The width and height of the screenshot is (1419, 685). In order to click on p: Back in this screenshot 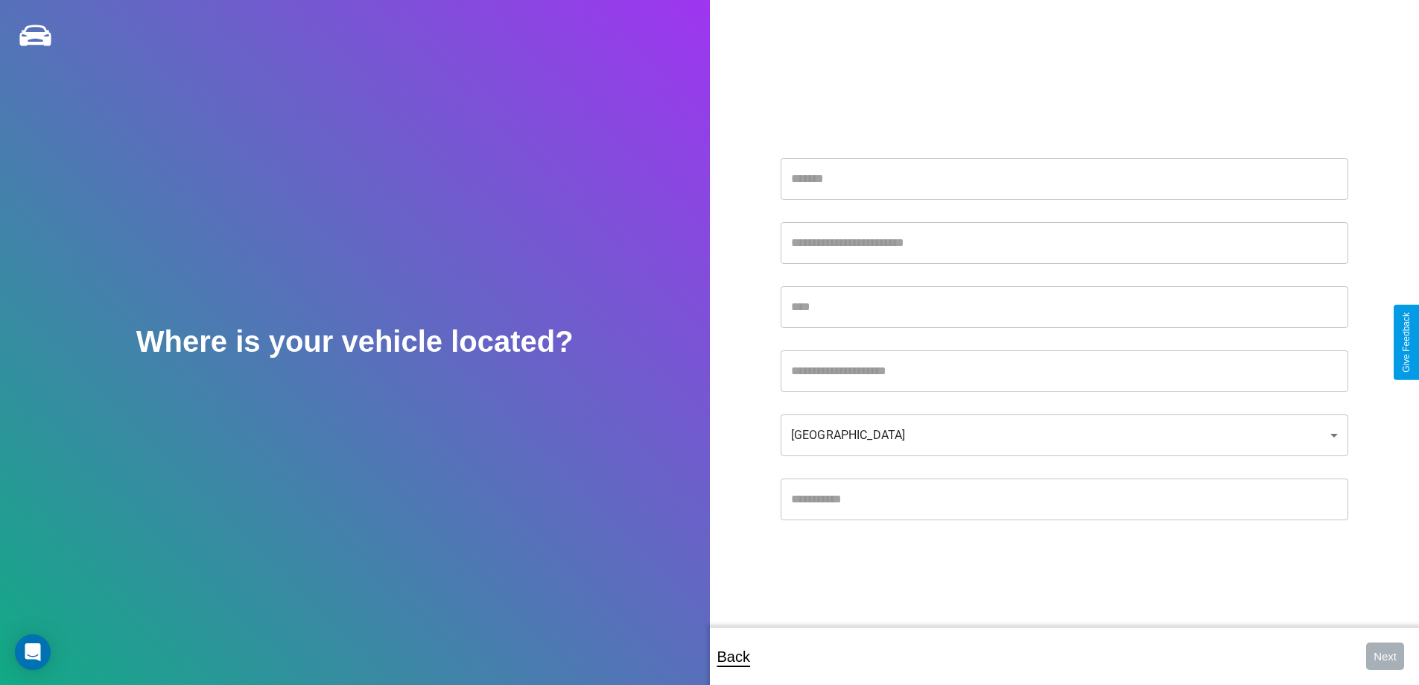, I will do `click(734, 656)`.